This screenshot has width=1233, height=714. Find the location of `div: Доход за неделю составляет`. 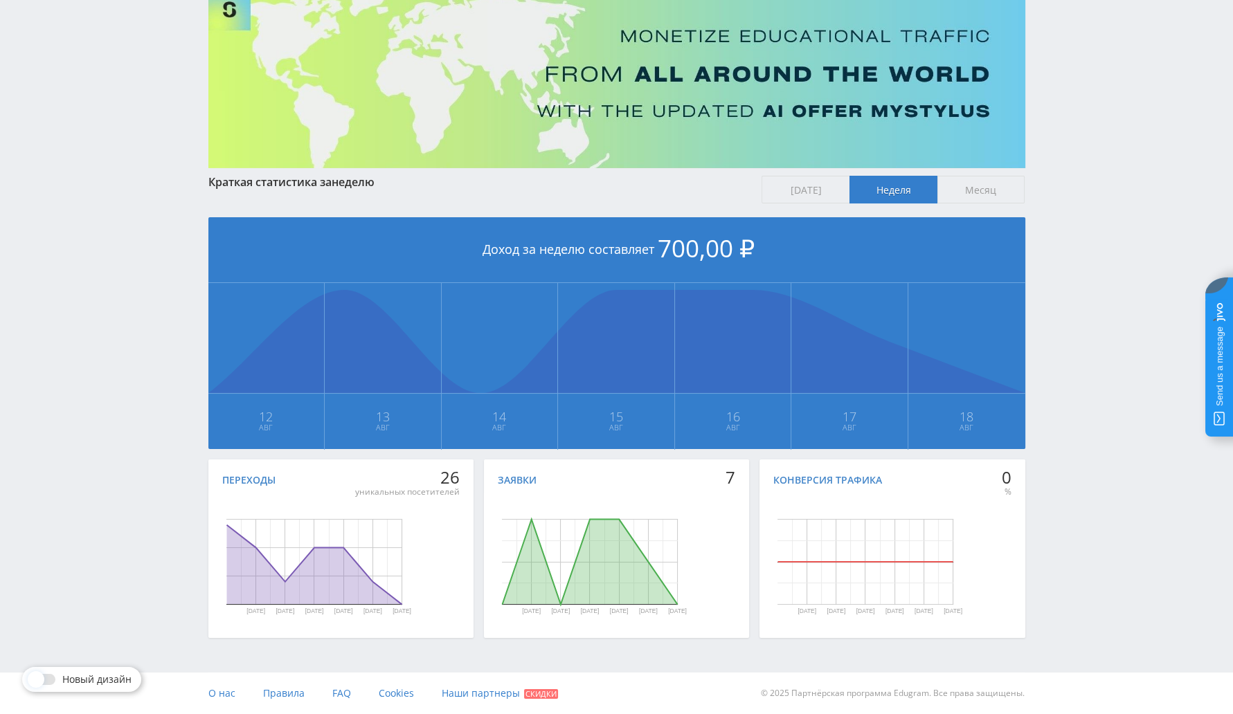

div: Доход за неделю составляет is located at coordinates (617, 250).